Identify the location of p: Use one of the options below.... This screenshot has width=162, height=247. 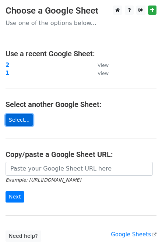
(81, 23).